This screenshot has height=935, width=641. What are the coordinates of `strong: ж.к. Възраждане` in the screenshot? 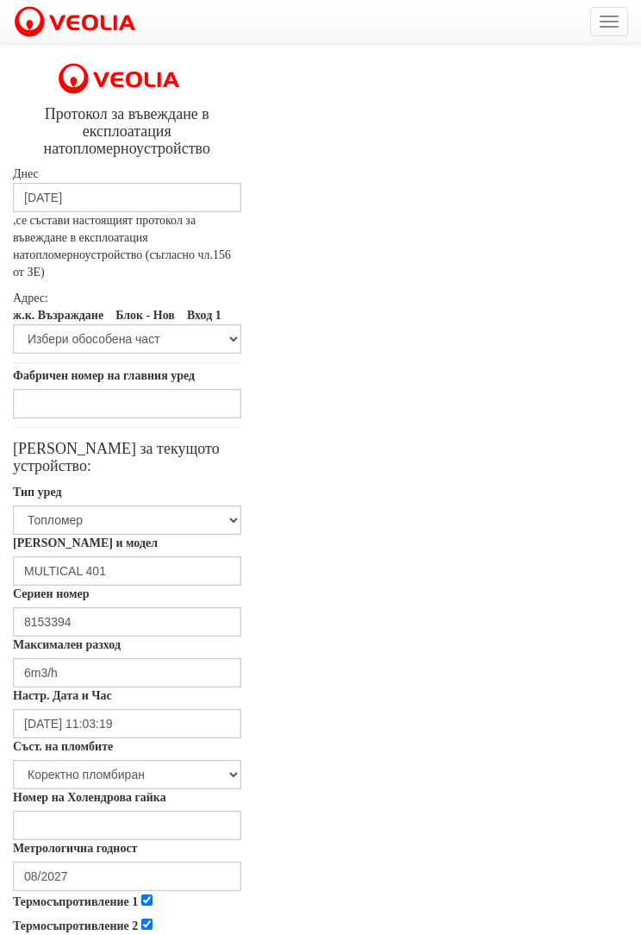 It's located at (58, 315).